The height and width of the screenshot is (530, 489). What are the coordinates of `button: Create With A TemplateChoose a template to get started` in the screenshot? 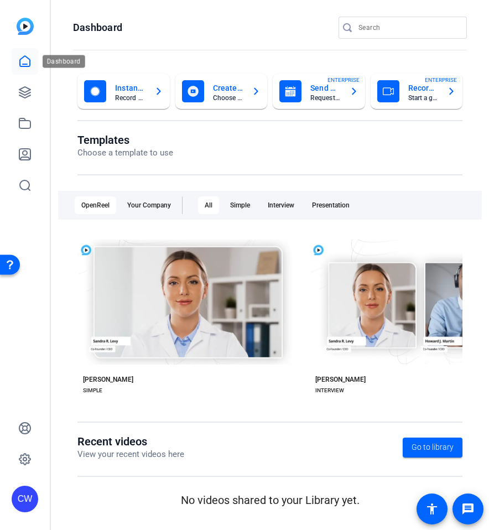 It's located at (221, 91).